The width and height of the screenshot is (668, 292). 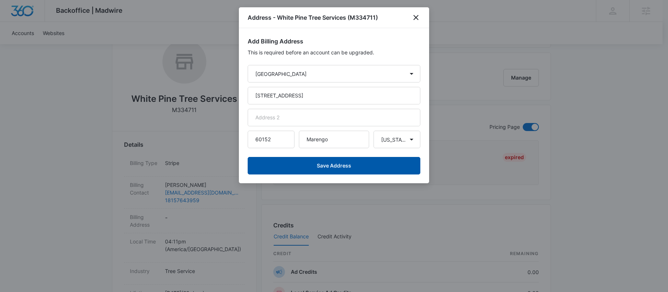 What do you see at coordinates (416, 18) in the screenshot?
I see `button: close` at bounding box center [416, 18].